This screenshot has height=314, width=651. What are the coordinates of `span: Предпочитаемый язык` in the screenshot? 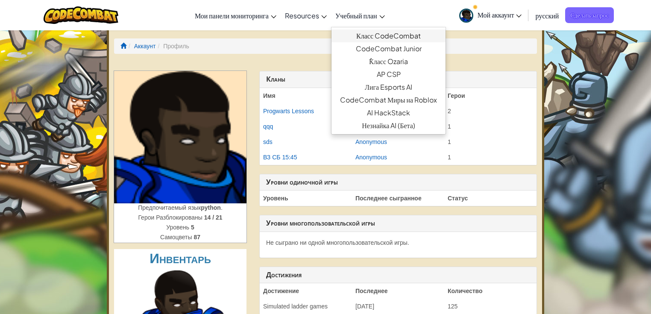 It's located at (169, 208).